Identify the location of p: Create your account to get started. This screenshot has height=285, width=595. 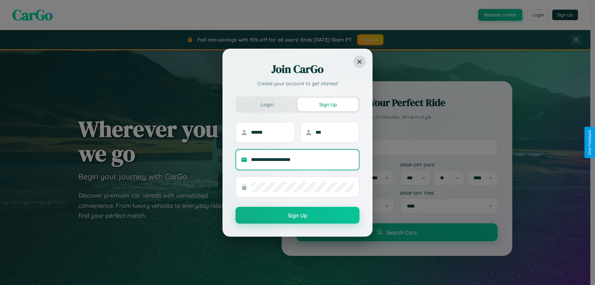
(298, 83).